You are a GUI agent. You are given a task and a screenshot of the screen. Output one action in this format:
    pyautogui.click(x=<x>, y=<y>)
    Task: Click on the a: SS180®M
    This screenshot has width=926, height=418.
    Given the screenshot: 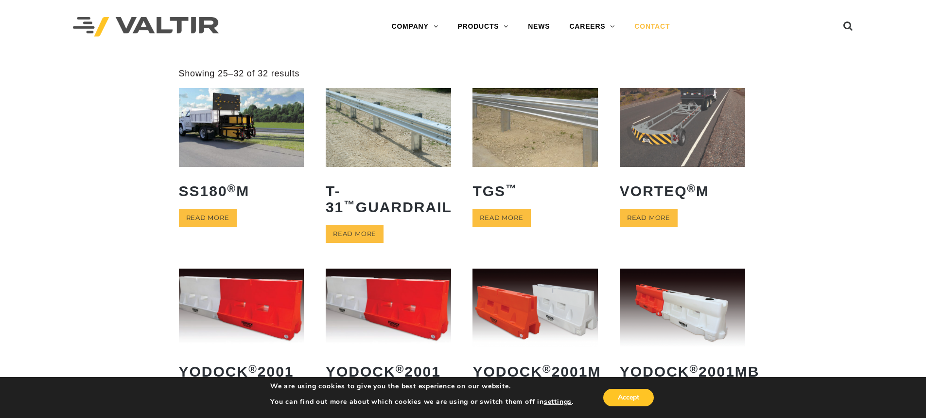 What is the action you would take?
    pyautogui.click(x=242, y=147)
    